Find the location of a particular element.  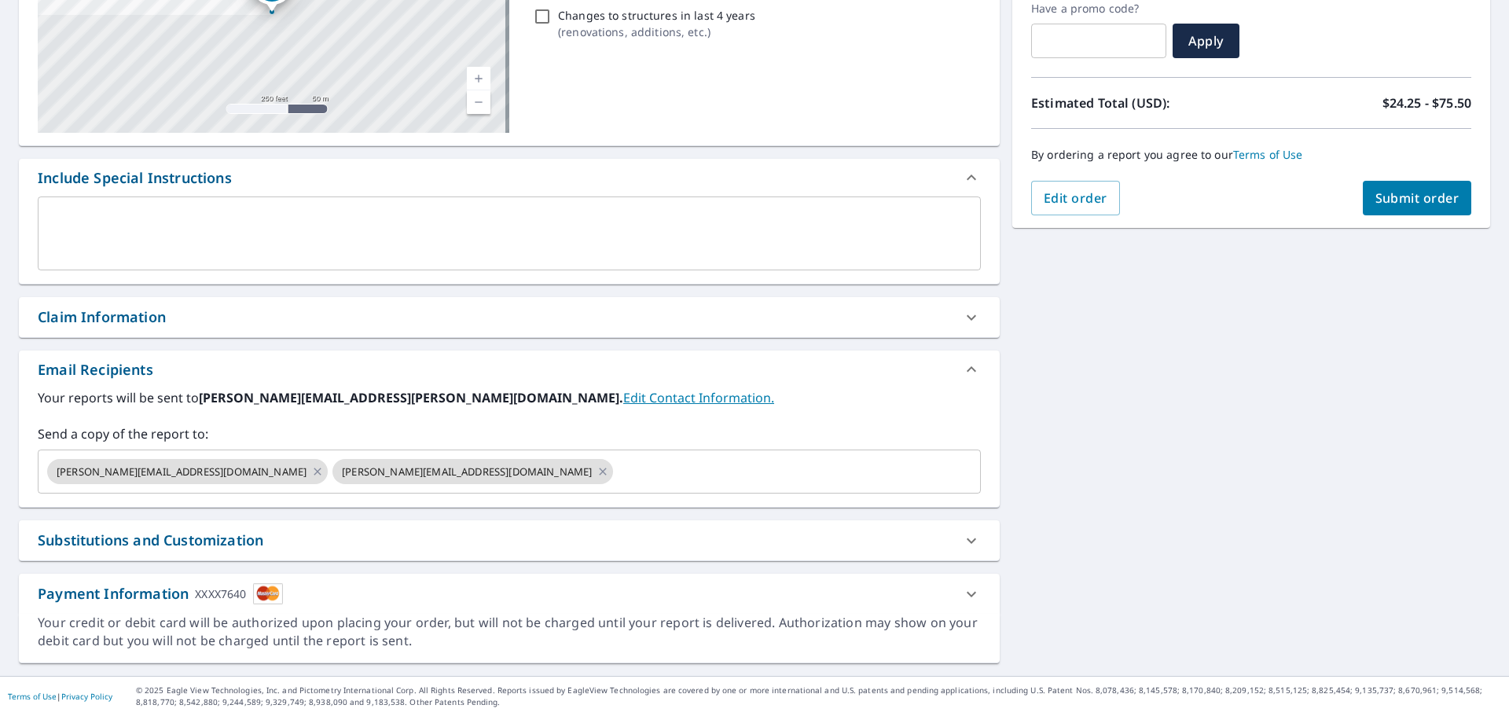

label: Have a promo code? is located at coordinates (1099, 9).